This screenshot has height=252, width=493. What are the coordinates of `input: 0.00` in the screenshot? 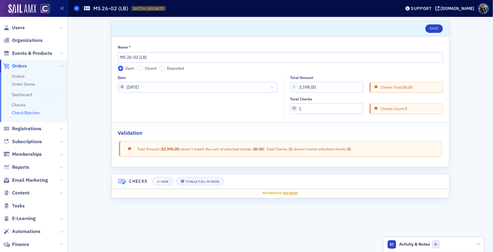 It's located at (327, 87).